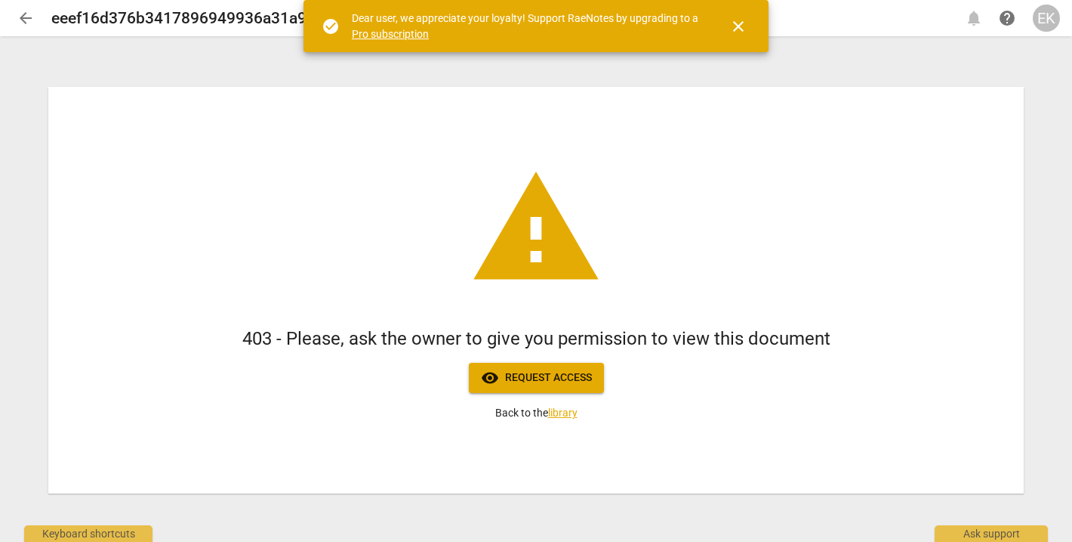  What do you see at coordinates (739, 26) in the screenshot?
I see `button: Close` at bounding box center [739, 26].